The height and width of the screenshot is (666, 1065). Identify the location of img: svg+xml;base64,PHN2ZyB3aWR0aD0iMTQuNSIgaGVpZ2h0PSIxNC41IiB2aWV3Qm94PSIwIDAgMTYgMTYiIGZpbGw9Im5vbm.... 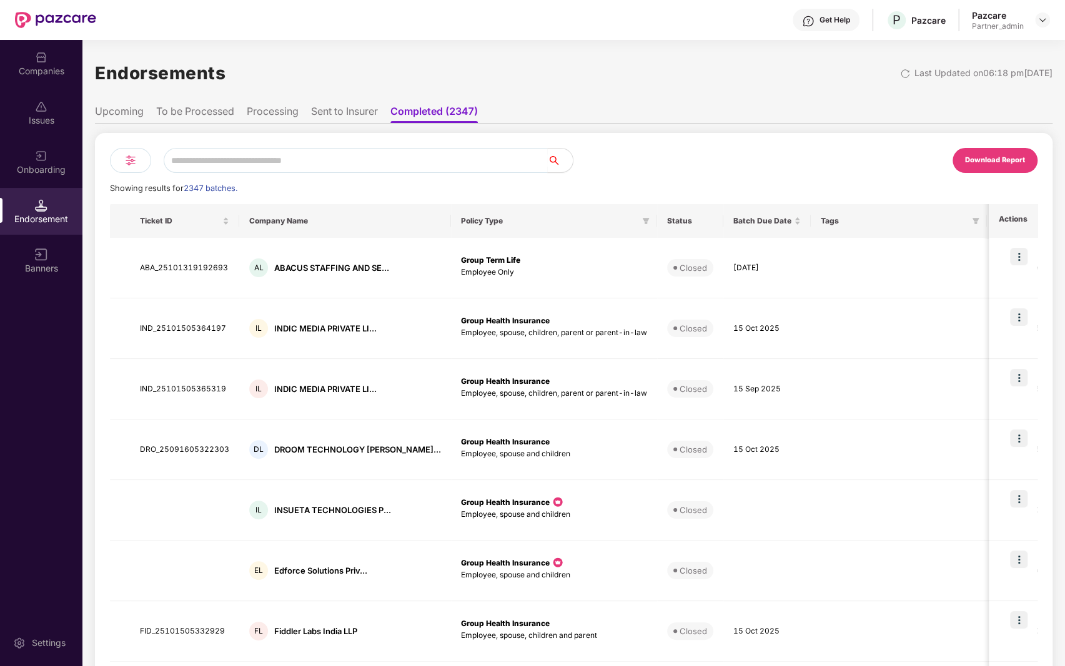
(41, 205).